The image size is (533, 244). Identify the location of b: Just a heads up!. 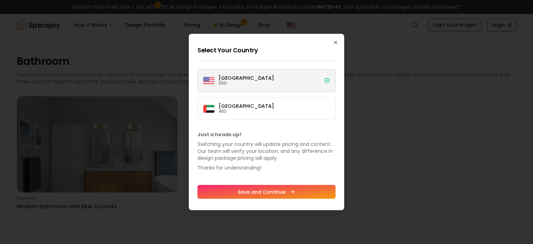
(219, 135).